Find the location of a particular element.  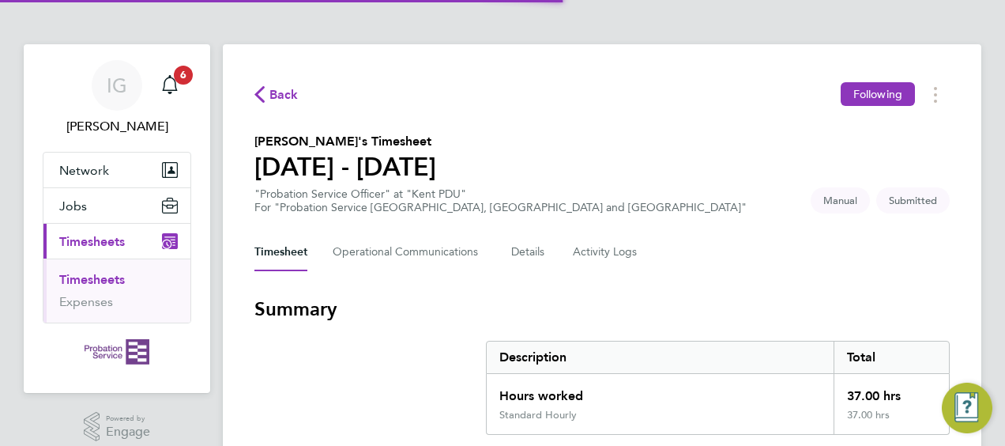

span: 6 is located at coordinates (183, 75).